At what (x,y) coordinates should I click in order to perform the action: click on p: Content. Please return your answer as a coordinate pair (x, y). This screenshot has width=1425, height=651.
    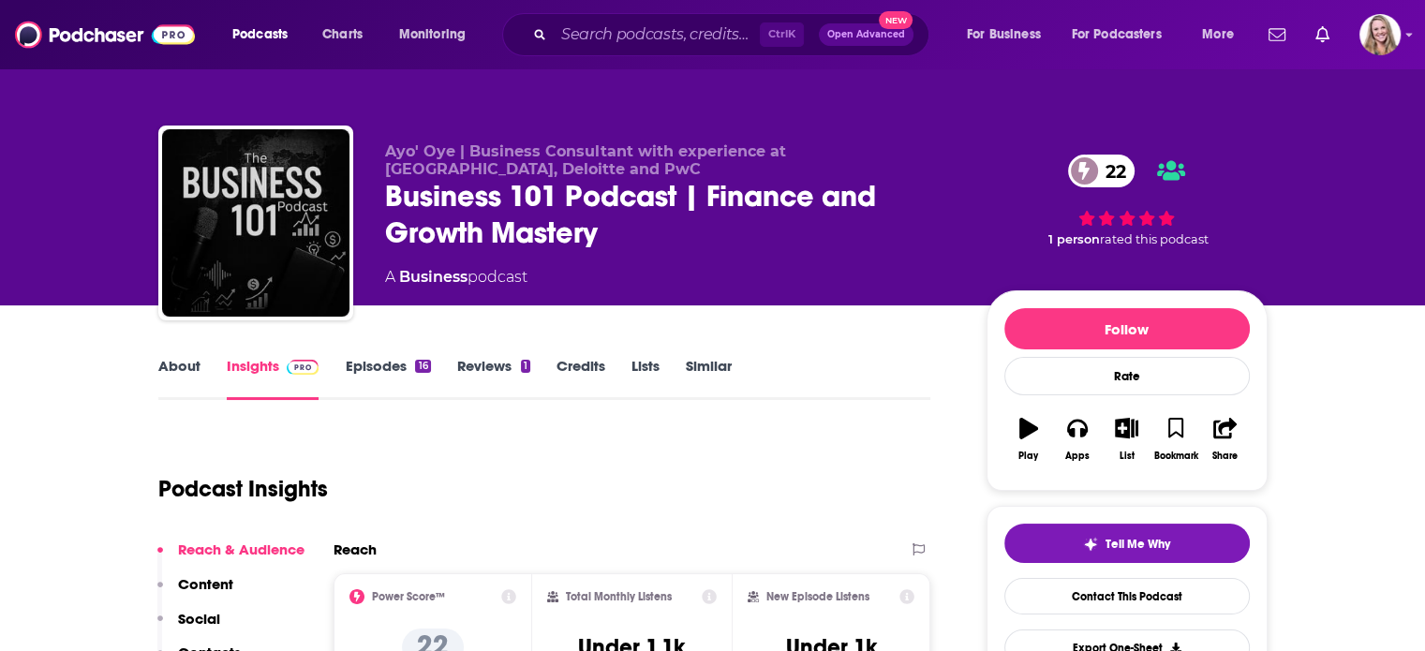
    Looking at the image, I should click on (205, 584).